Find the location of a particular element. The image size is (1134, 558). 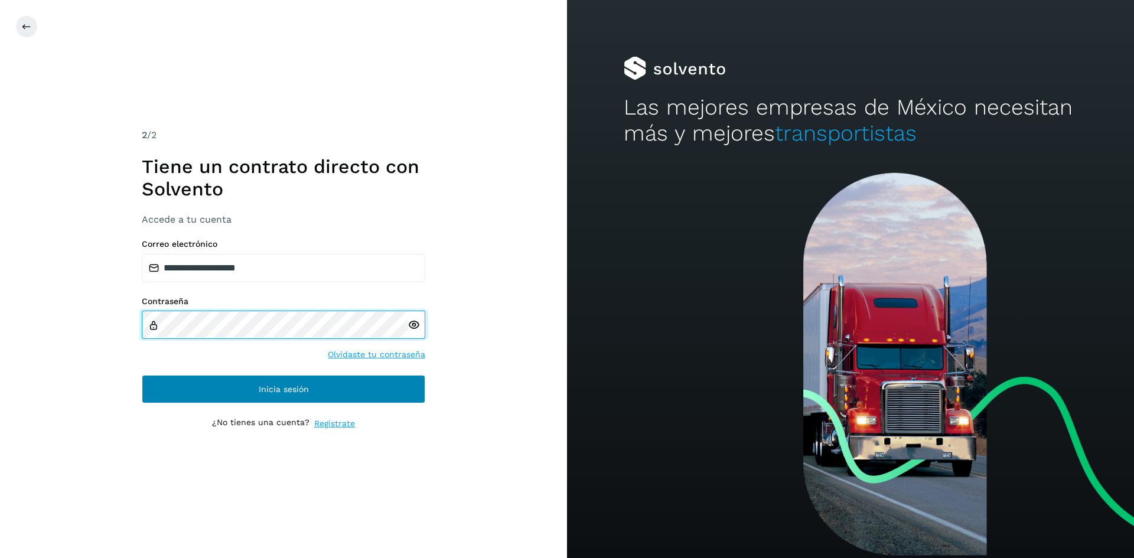

a: Olvidaste tu contraseña is located at coordinates (376, 354).